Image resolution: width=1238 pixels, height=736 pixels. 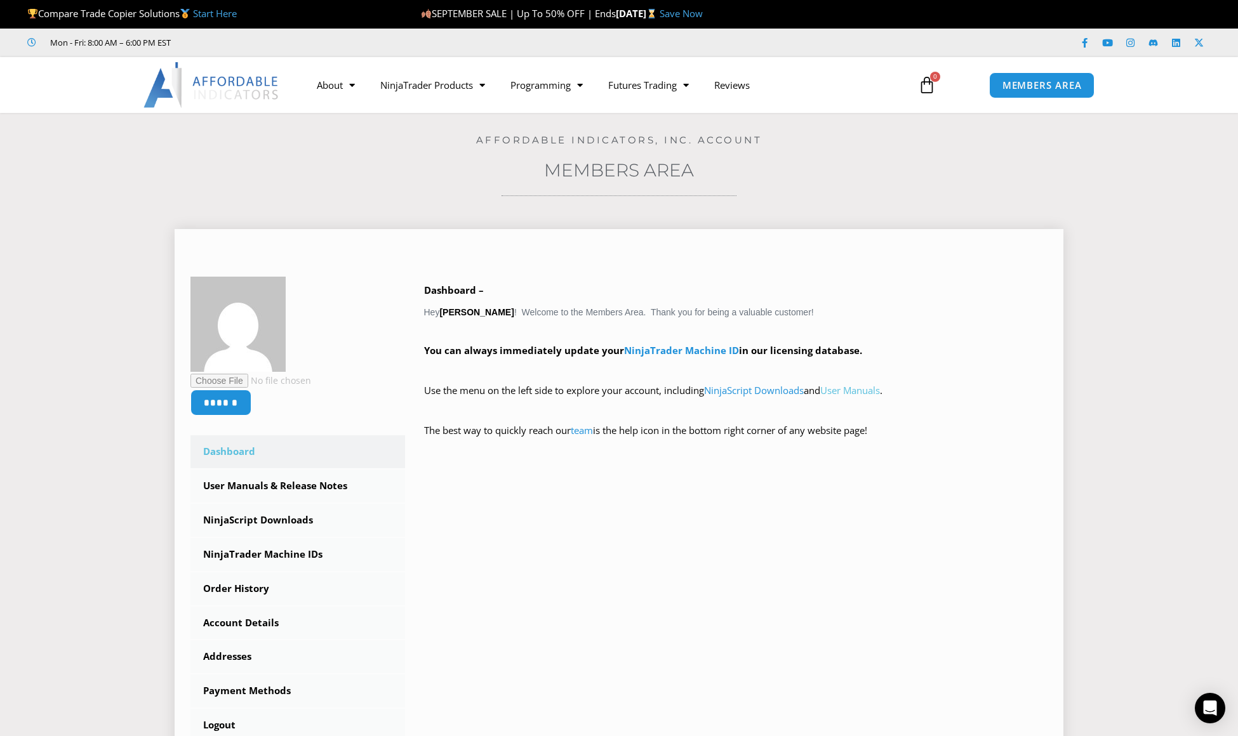 What do you see at coordinates (643, 350) in the screenshot?
I see `strong: You can always immediately update your in our licensing database.` at bounding box center [643, 350].